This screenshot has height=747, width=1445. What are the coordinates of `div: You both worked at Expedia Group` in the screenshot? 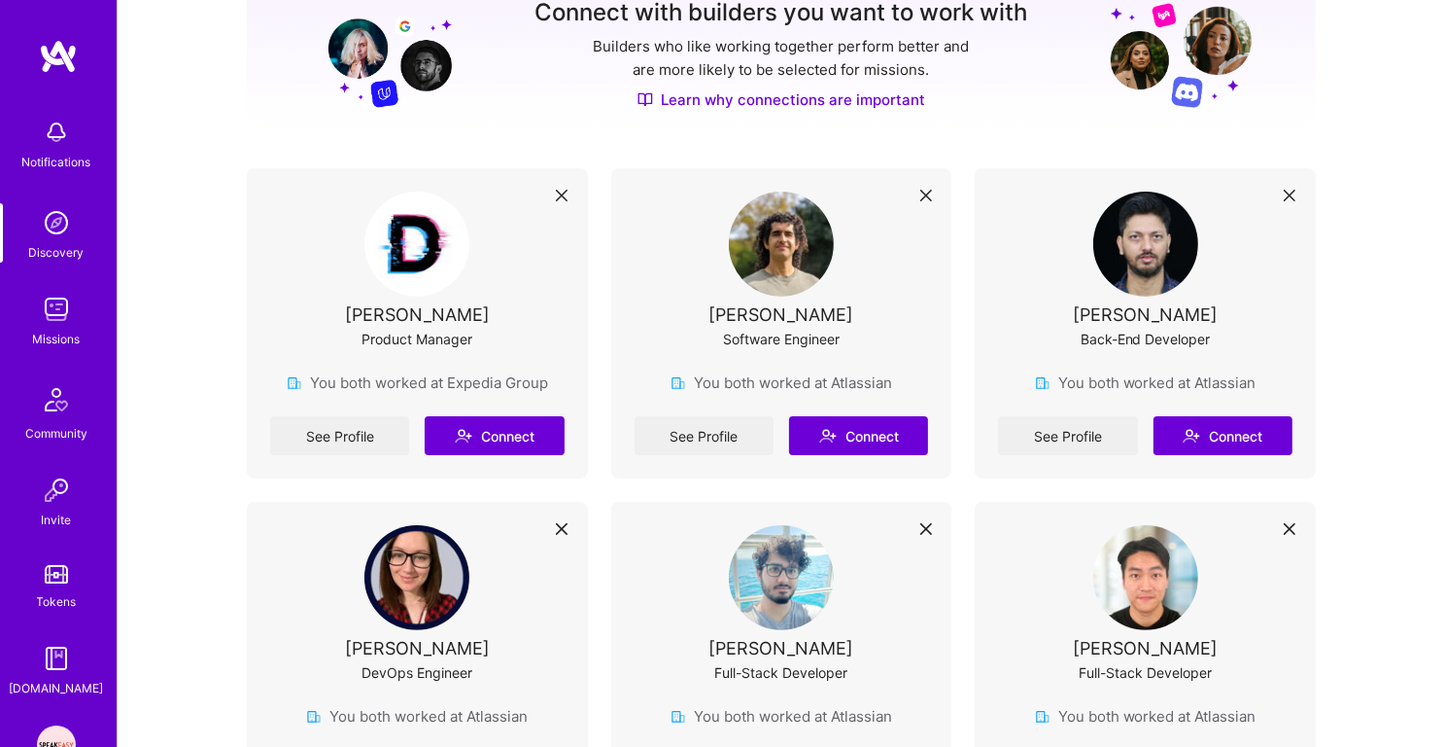 It's located at (417, 382).